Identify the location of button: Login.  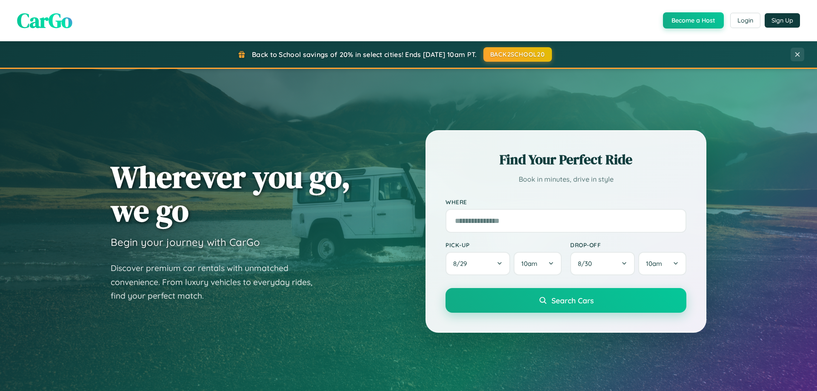
(745, 20).